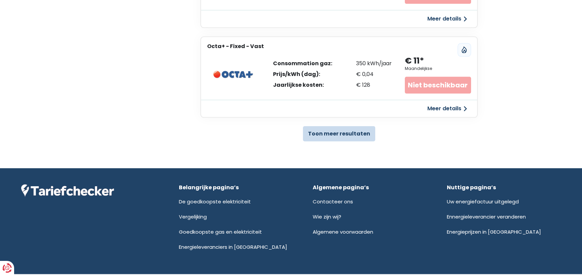 Image resolution: width=582 pixels, height=275 pixels. What do you see at coordinates (235, 46) in the screenshot?
I see `h3: Octa+ - Fixed - Vast` at bounding box center [235, 46].